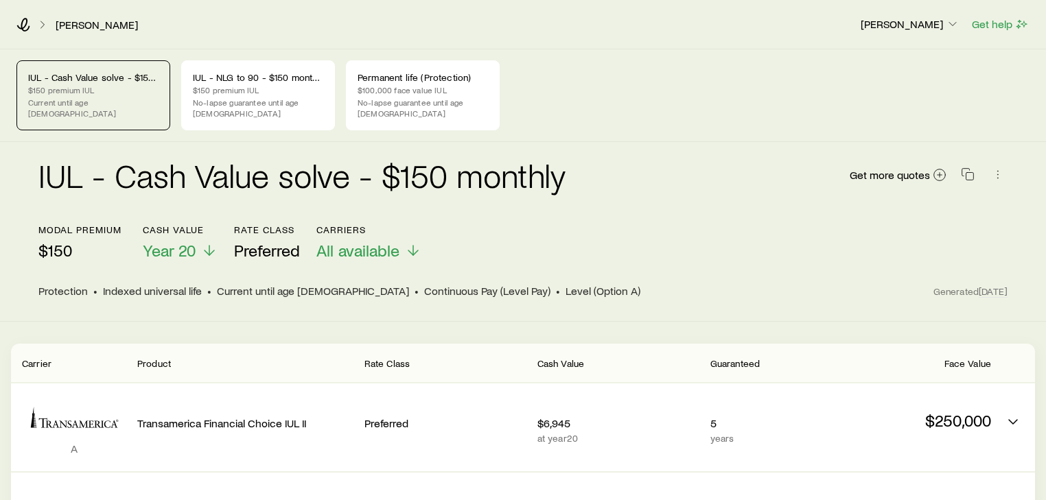 The image size is (1046, 500). Describe the element at coordinates (63, 291) in the screenshot. I see `span: Protection` at that location.